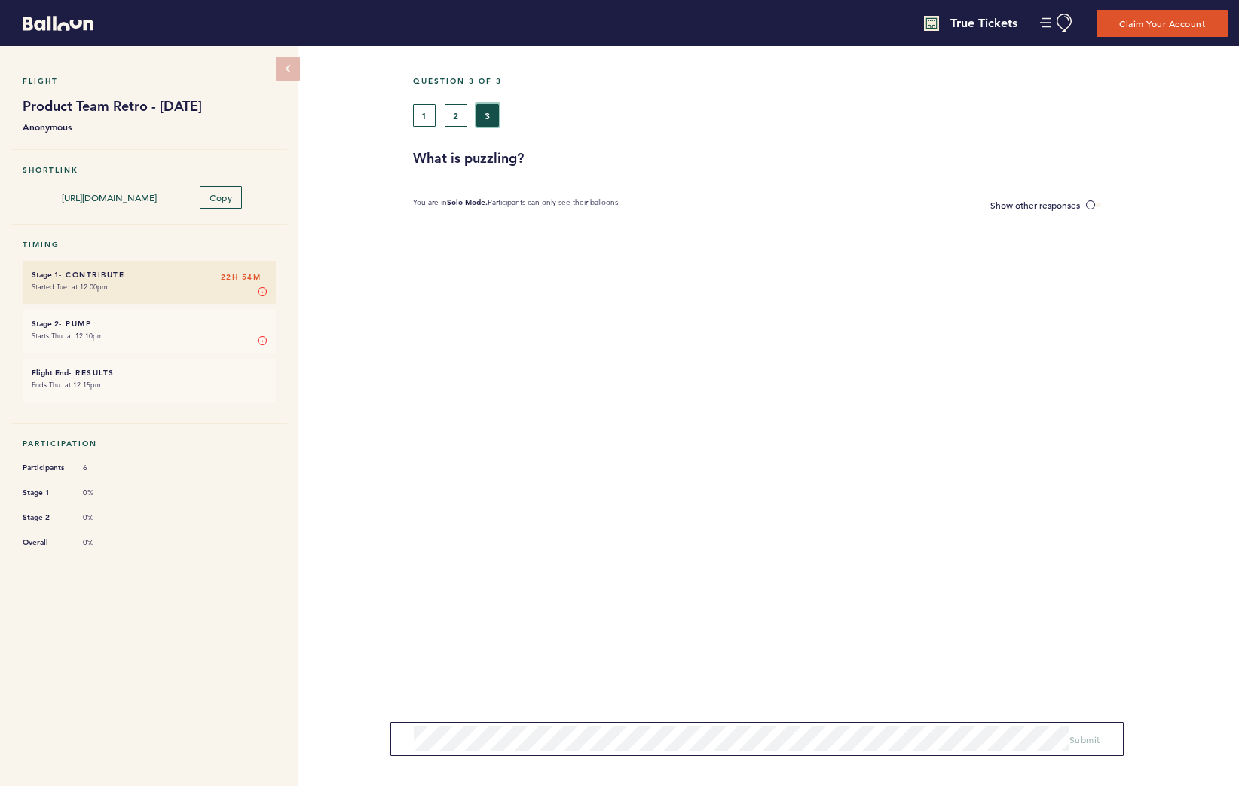 The width and height of the screenshot is (1239, 786). I want to click on span: Submit, so click(1085, 740).